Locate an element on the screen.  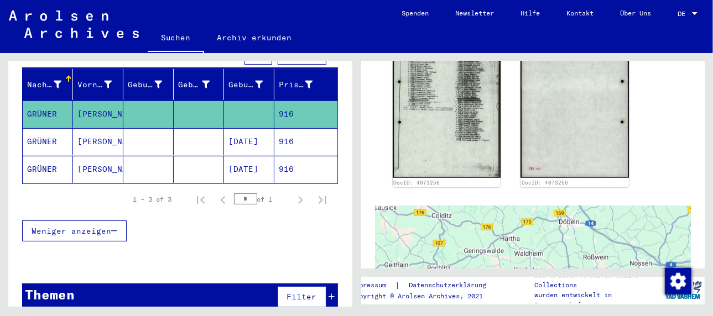
button: Previous page is located at coordinates (223, 200).